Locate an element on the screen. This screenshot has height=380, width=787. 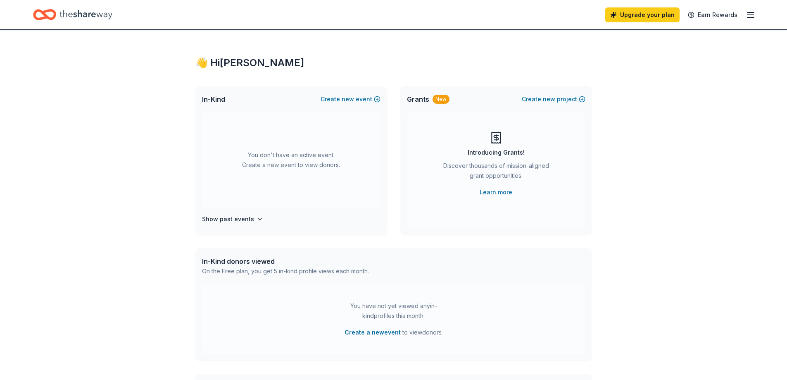
span: Grants is located at coordinates (418, 99).